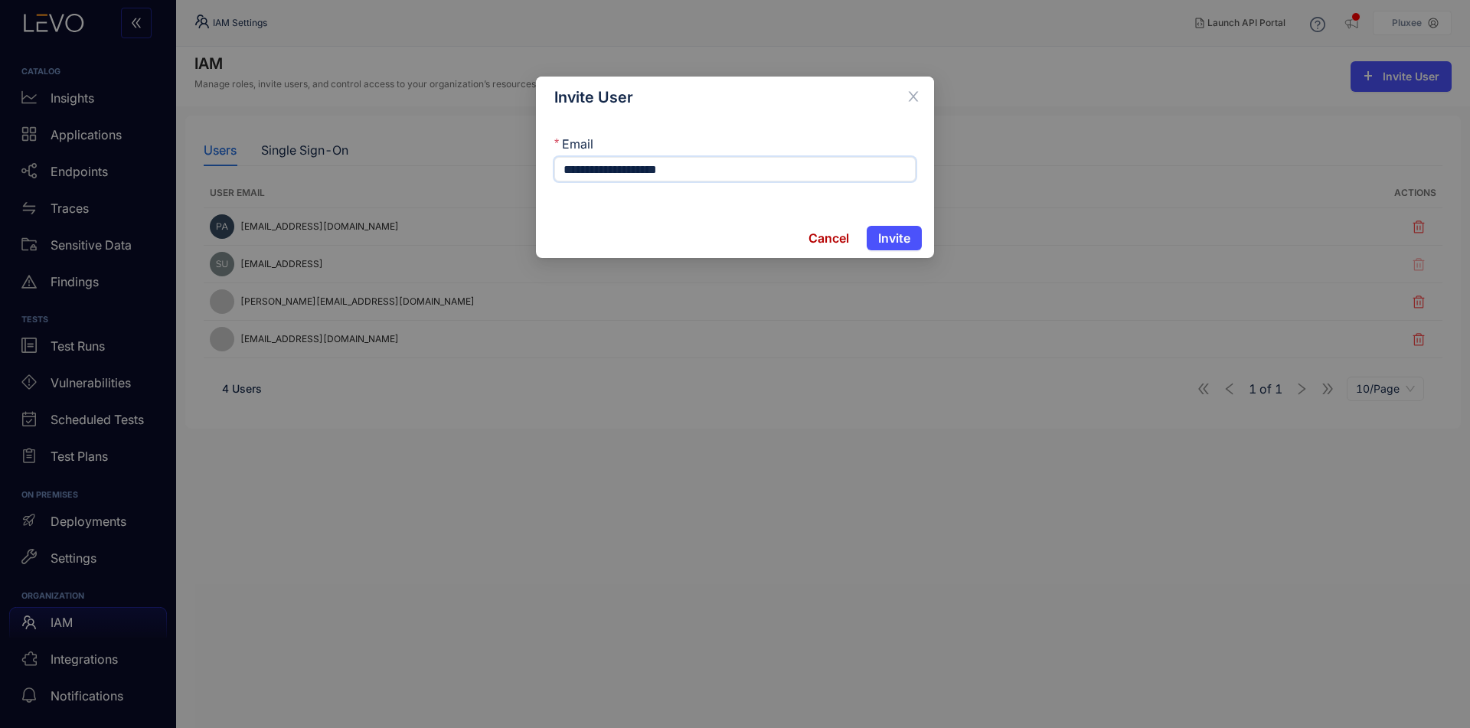 The image size is (1470, 728). Describe the element at coordinates (913, 96) in the screenshot. I see `span: close` at that location.